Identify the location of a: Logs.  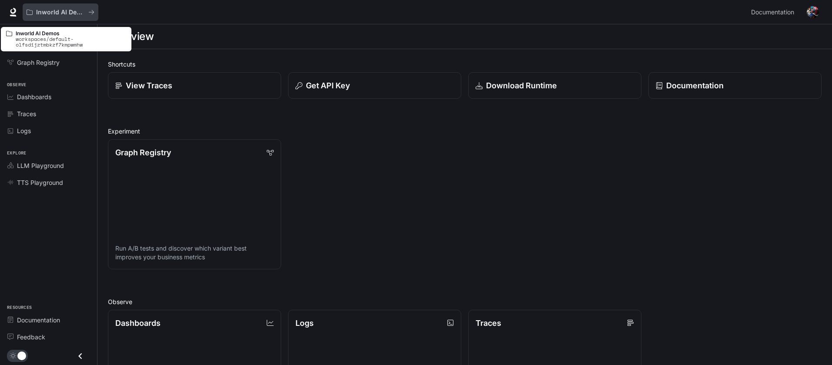
(48, 131).